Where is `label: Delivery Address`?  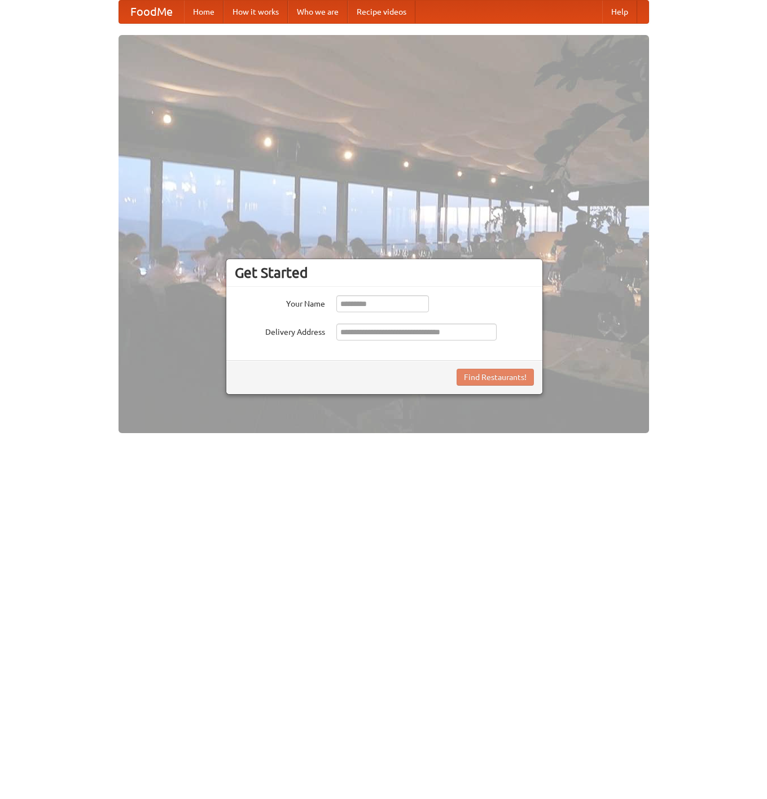 label: Delivery Address is located at coordinates (280, 330).